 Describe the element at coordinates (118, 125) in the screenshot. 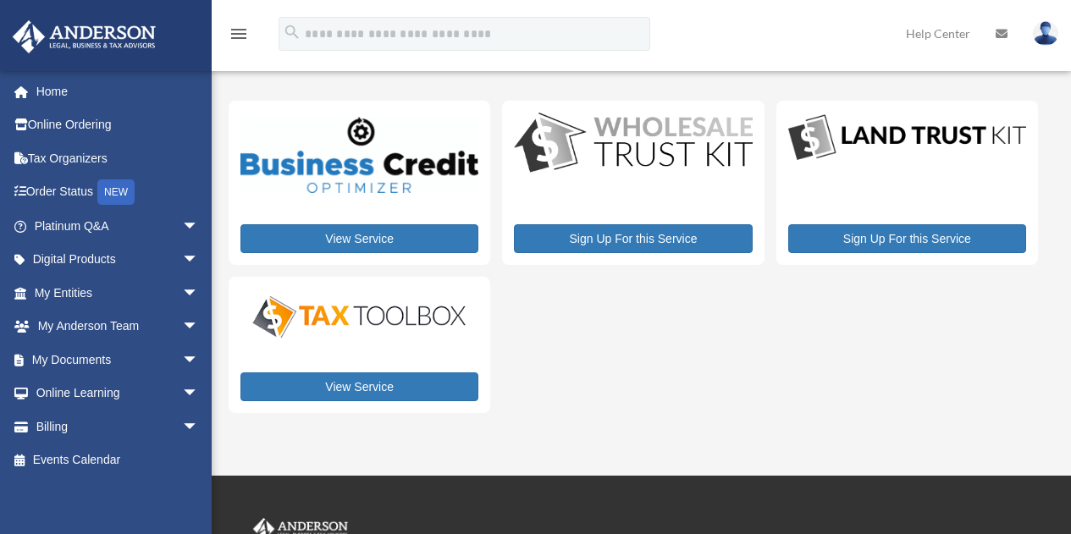

I see `a: Online Ordering` at that location.